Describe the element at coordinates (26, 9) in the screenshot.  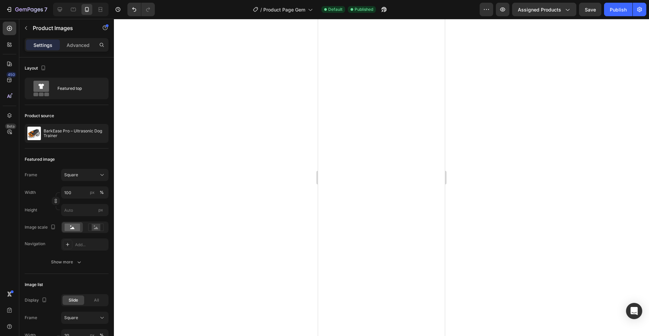
I see `button: 7` at that location.